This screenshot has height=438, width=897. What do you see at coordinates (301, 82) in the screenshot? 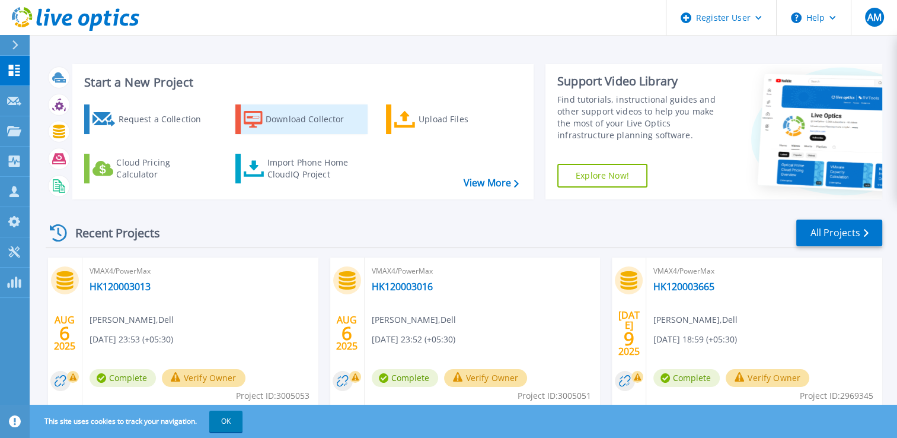
I see `h3: Start a New Project` at bounding box center [301, 82].